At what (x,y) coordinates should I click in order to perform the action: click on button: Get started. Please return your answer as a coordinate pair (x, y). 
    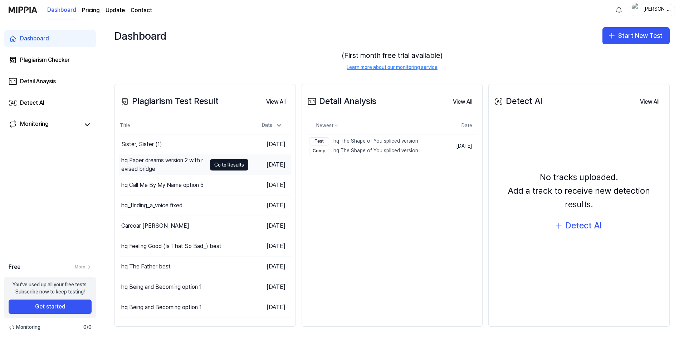
    Looking at the image, I should click on (50, 307).